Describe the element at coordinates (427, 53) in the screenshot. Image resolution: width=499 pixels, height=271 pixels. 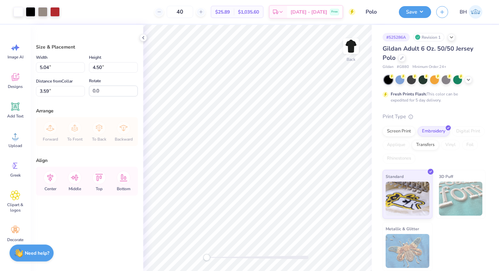
I see `span: Gildan Adult 6 Oz. 50/50 Jersey Polo` at that location.